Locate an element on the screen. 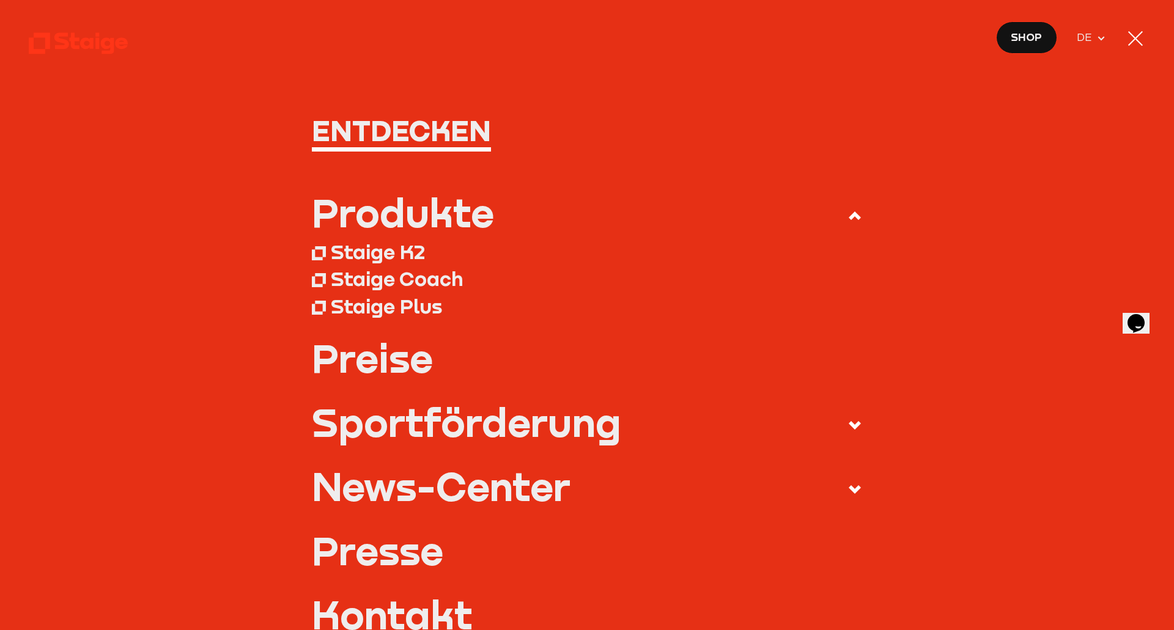  a: Presse is located at coordinates (587, 550).